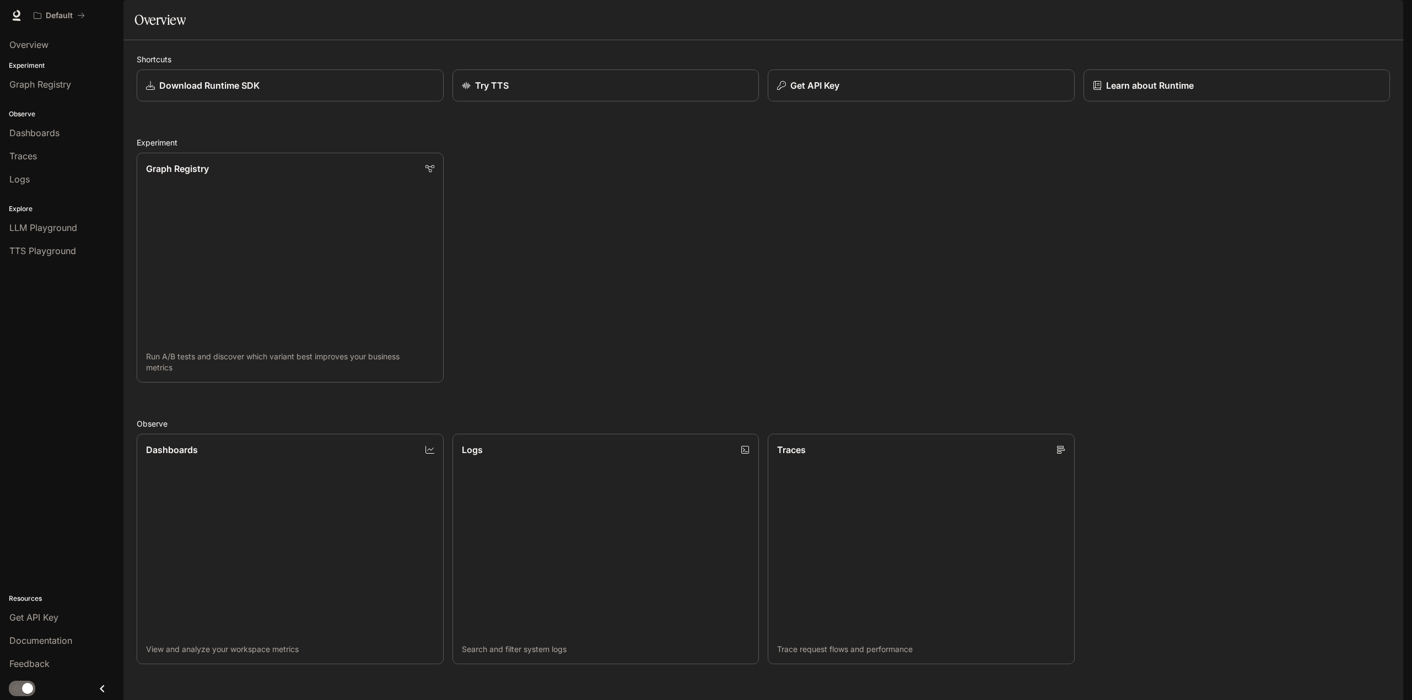 The height and width of the screenshot is (700, 1412). What do you see at coordinates (472, 450) in the screenshot?
I see `p: Logs` at bounding box center [472, 450].